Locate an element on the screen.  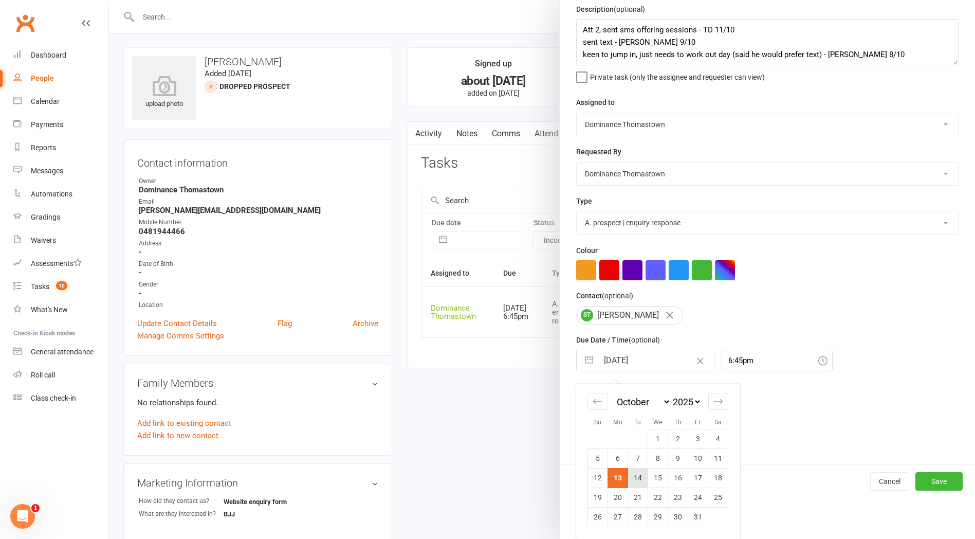
td: Thursday, October 9, 2025 is located at coordinates (678, 458).